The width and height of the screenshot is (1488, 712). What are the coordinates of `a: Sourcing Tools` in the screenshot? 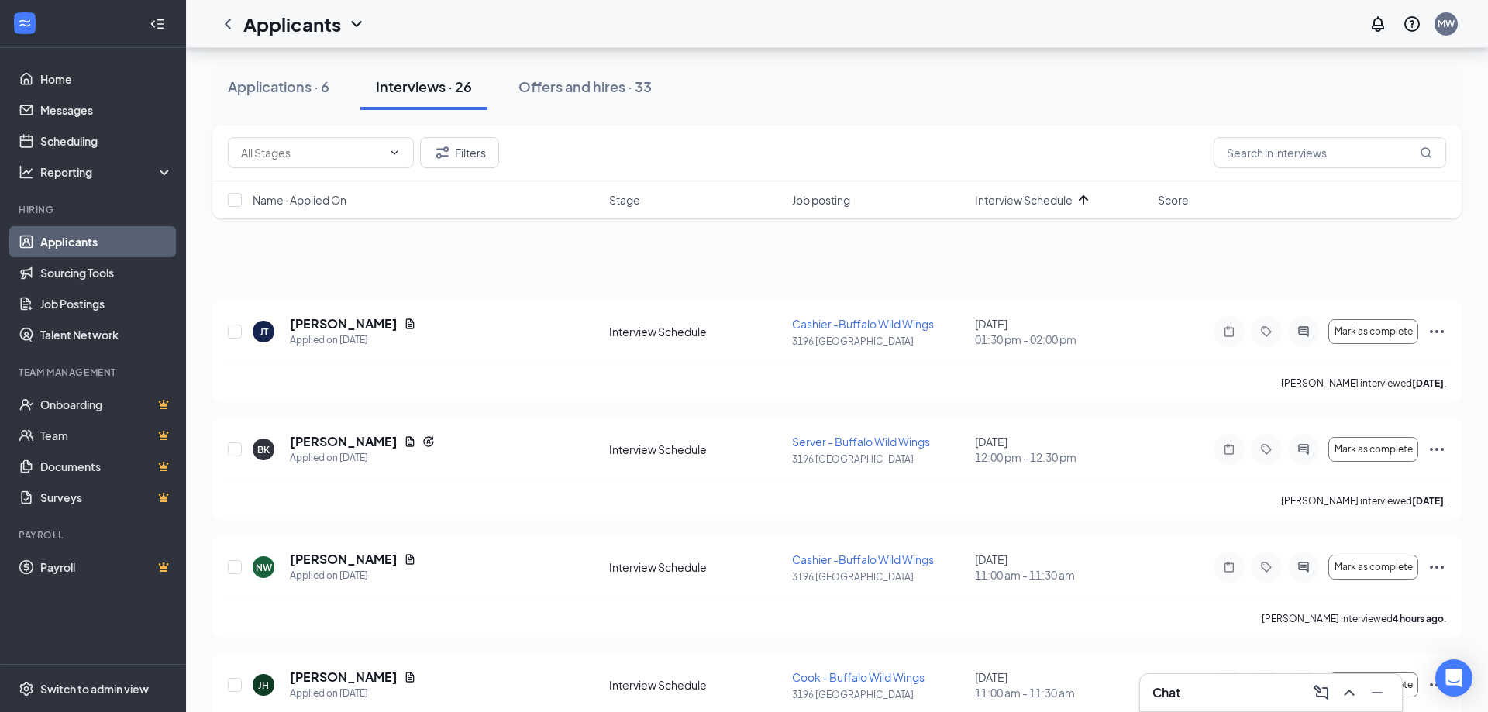 It's located at (106, 273).